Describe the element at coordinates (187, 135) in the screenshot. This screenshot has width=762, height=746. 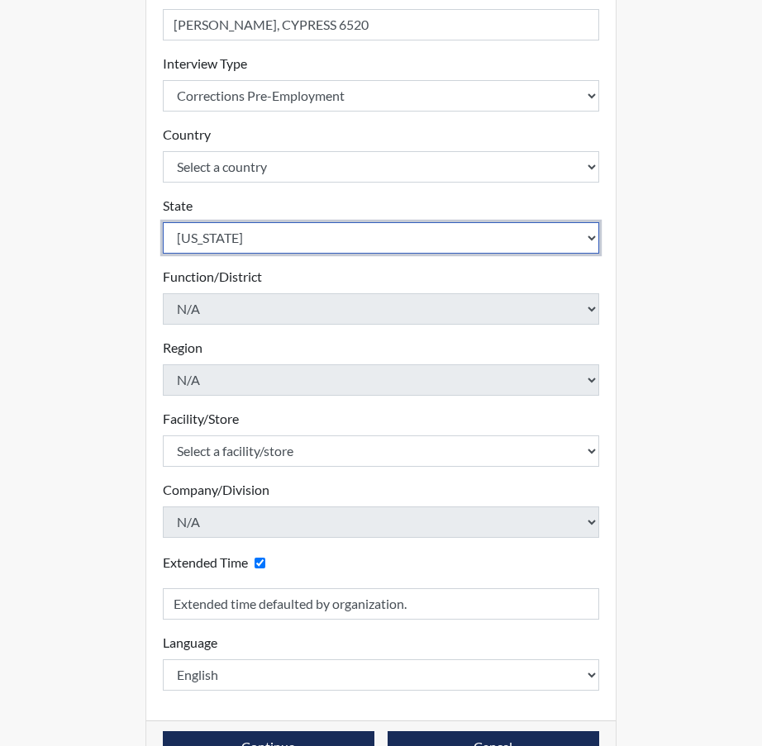
I see `label: Country` at that location.